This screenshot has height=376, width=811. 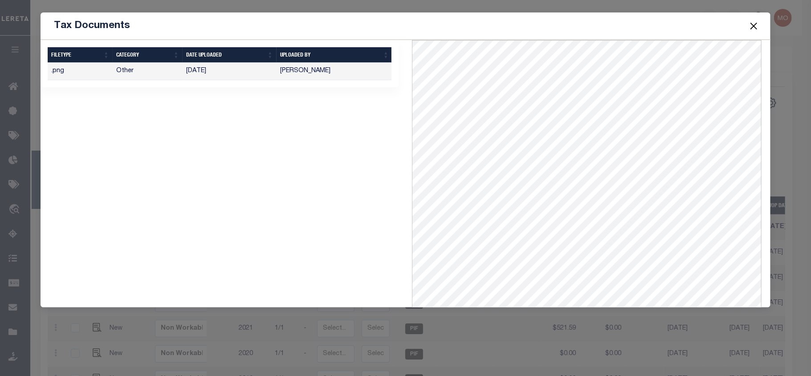 I want to click on td: .png, so click(x=80, y=71).